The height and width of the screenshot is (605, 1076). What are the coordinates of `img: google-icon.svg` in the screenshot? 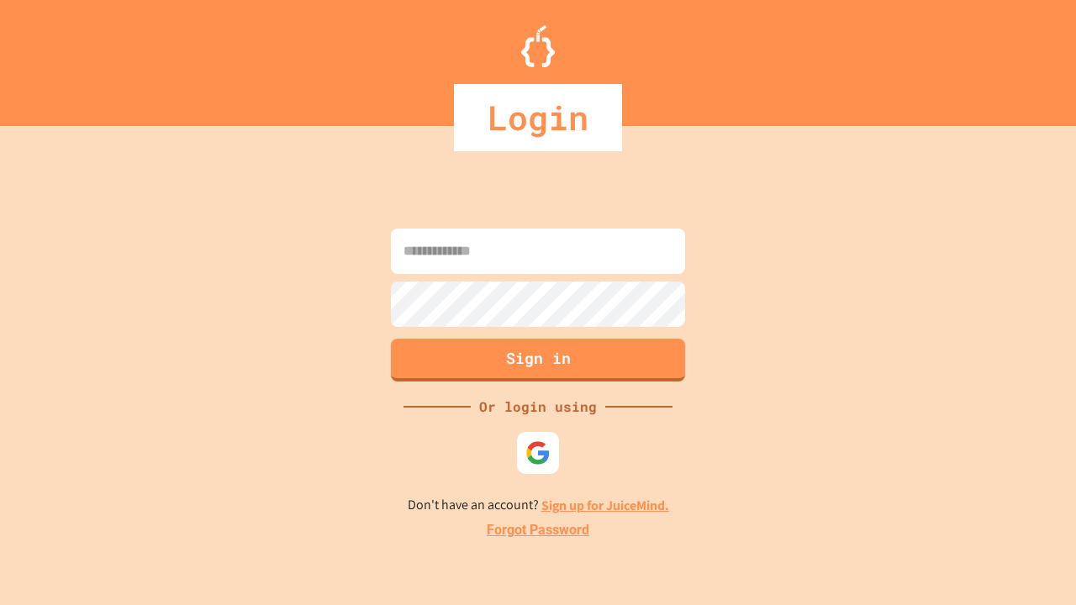 It's located at (538, 453).